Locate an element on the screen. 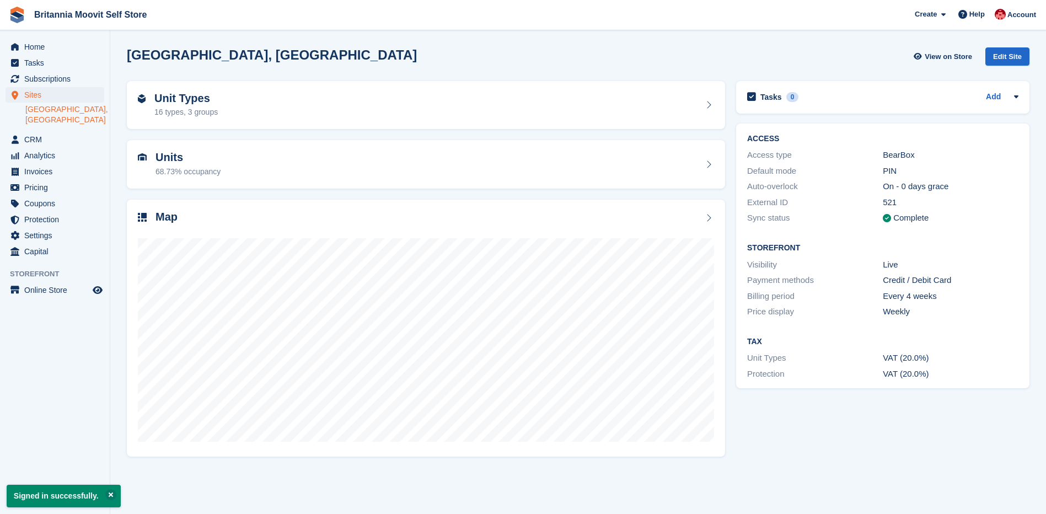 The height and width of the screenshot is (514, 1046). span: Capital is located at coordinates (57, 251).